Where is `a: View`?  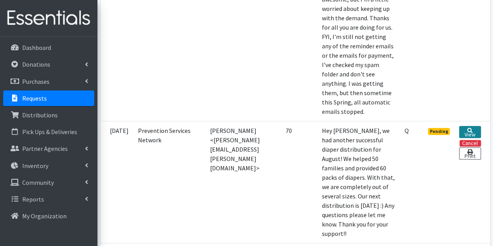
a: View is located at coordinates (469, 132).